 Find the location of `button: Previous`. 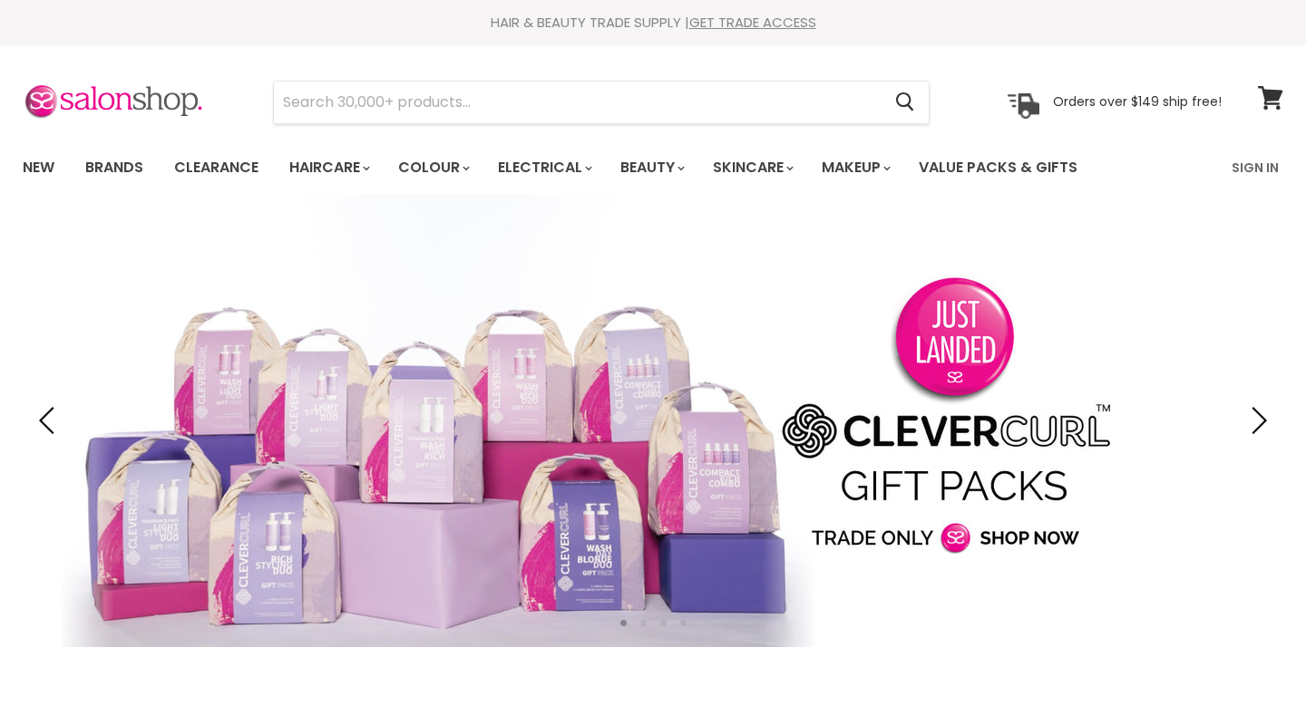

button: Previous is located at coordinates (50, 421).